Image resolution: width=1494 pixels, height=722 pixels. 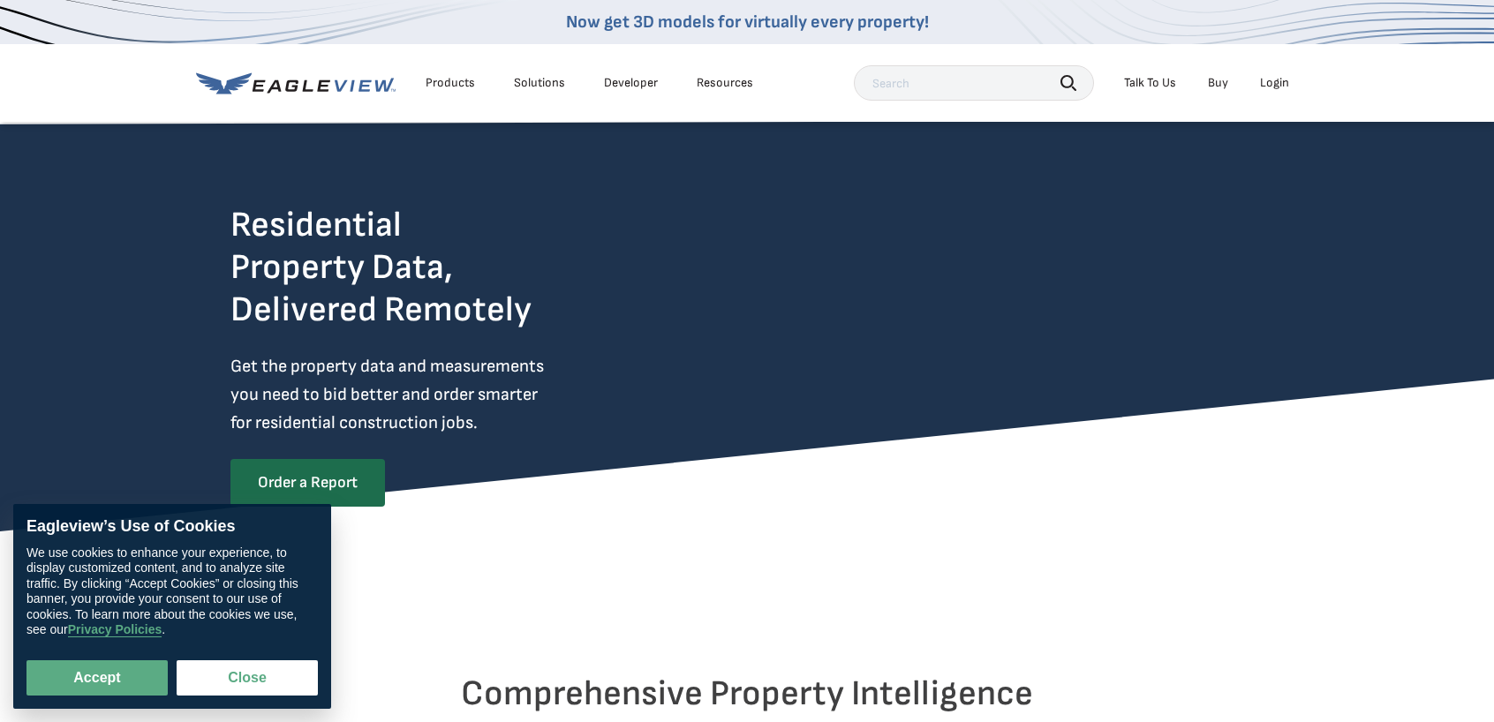 I want to click on div: Resources, so click(x=725, y=83).